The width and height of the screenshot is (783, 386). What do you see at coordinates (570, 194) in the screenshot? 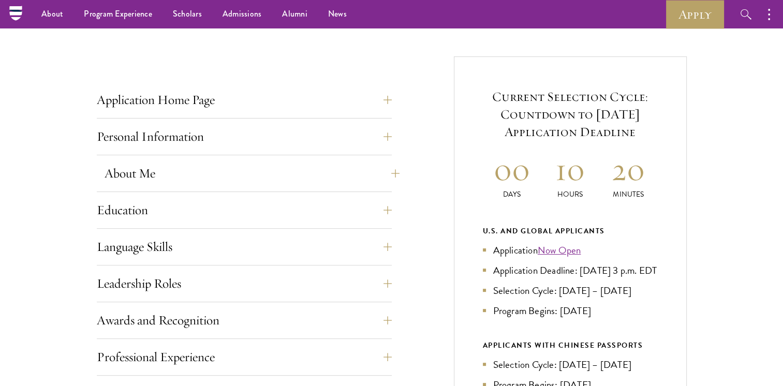
I see `p: Hours` at bounding box center [570, 194].